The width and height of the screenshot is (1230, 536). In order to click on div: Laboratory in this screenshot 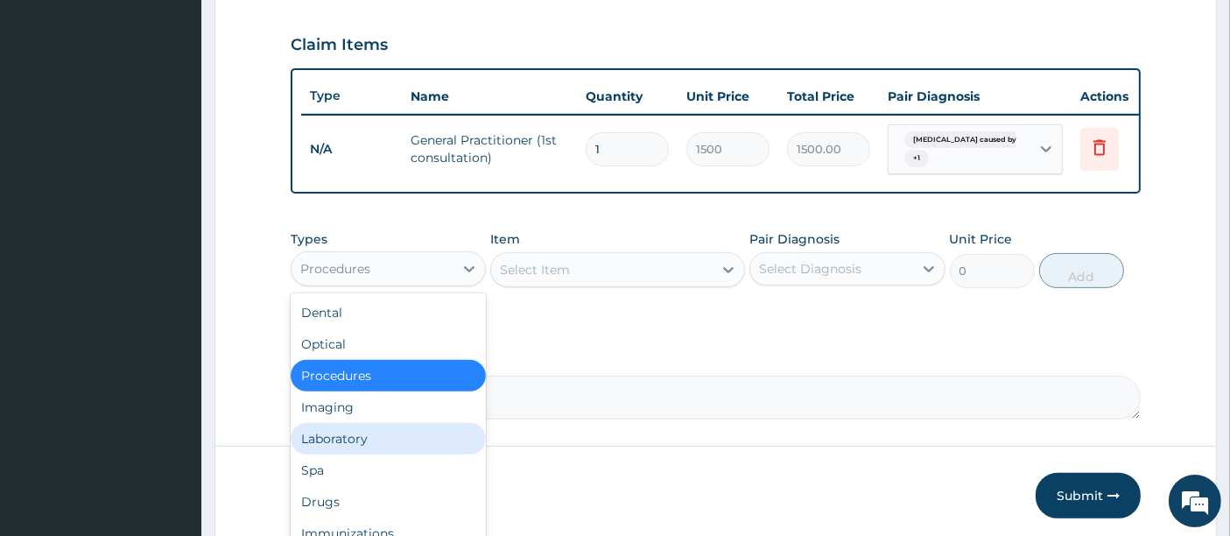, I will do `click(388, 439)`.